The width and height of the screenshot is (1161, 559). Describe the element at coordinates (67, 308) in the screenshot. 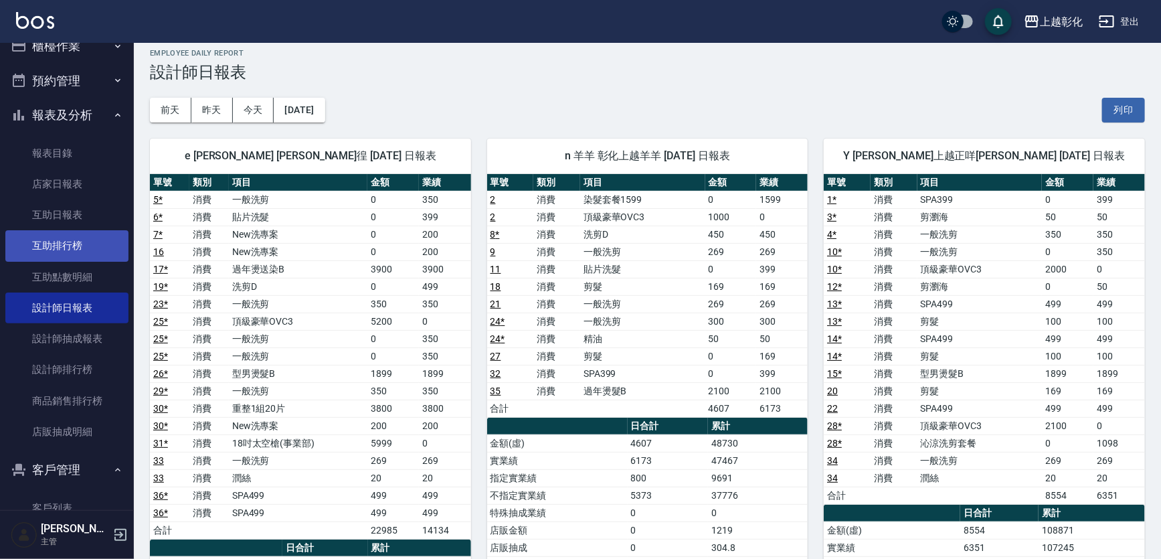

I see `a: 設計師日報表` at that location.